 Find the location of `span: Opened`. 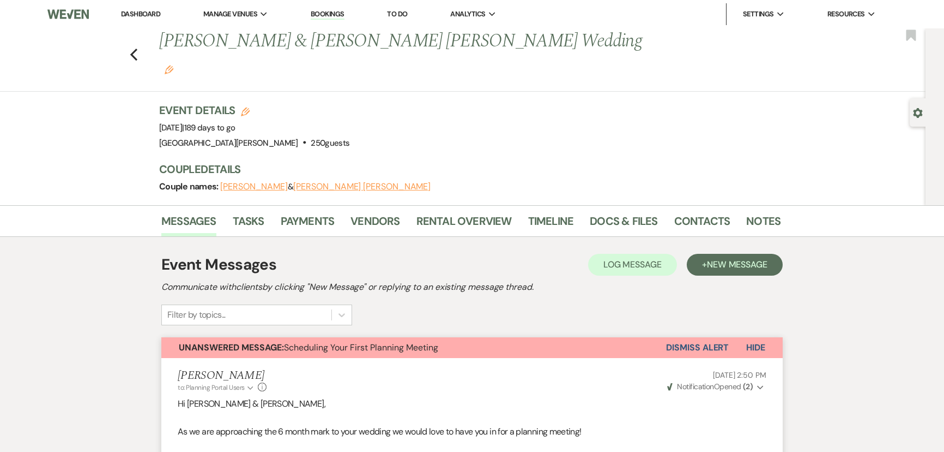

span: Opened is located at coordinates (710, 386).